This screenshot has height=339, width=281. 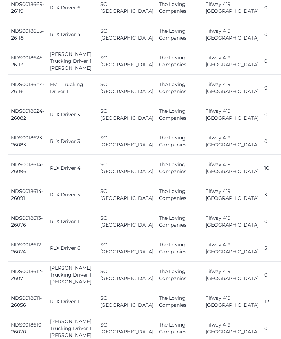 What do you see at coordinates (28, 195) in the screenshot?
I see `td: NDS0018614-26091` at bounding box center [28, 195].